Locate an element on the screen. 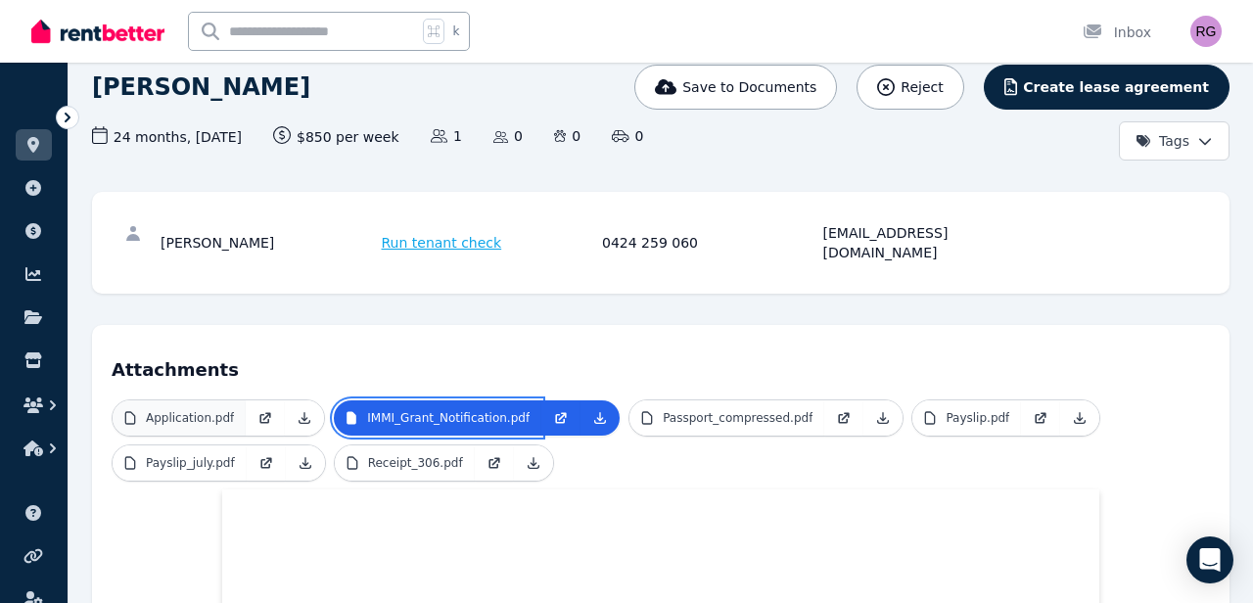 The image size is (1253, 603). a: Payslip_july.pdf is located at coordinates (179, 463).